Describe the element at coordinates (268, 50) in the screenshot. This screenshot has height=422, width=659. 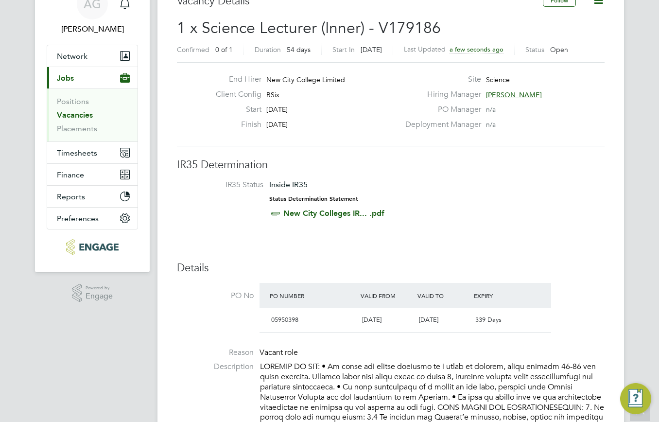
I see `label: Duration` at that location.